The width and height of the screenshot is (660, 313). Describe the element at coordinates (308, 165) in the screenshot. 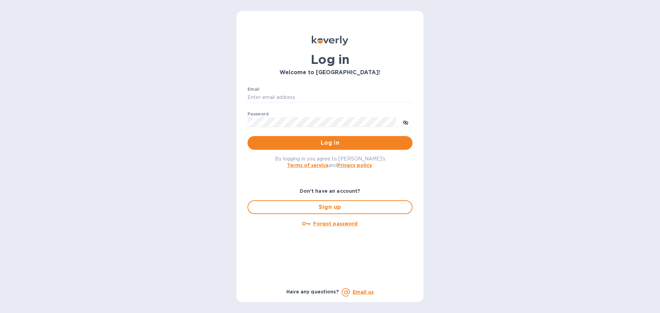

I see `b: Terms of service` at that location.